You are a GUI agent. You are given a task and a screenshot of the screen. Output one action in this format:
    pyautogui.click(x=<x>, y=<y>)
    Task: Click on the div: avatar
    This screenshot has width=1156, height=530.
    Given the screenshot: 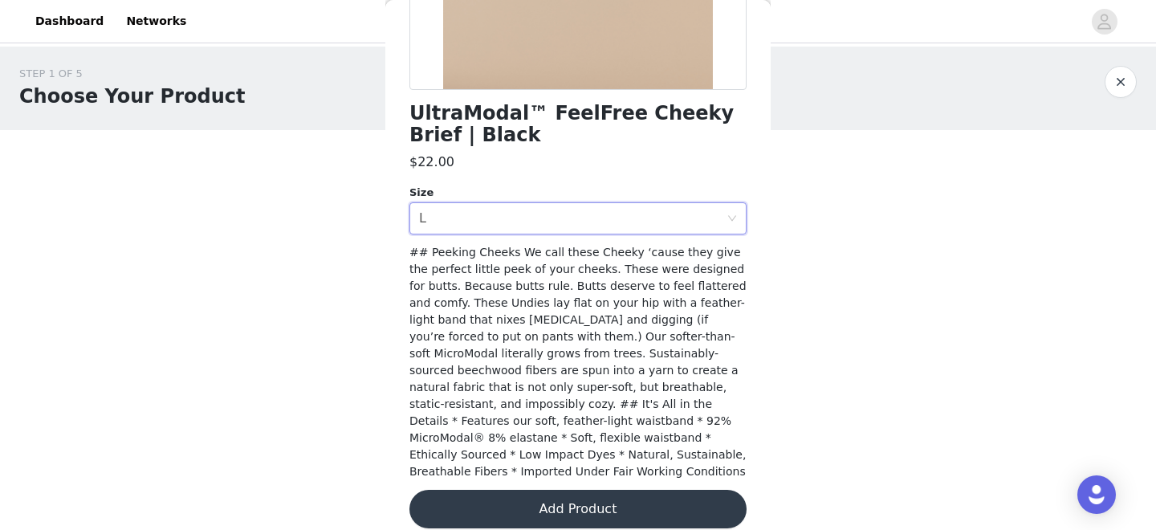 What is the action you would take?
    pyautogui.click(x=1104, y=22)
    